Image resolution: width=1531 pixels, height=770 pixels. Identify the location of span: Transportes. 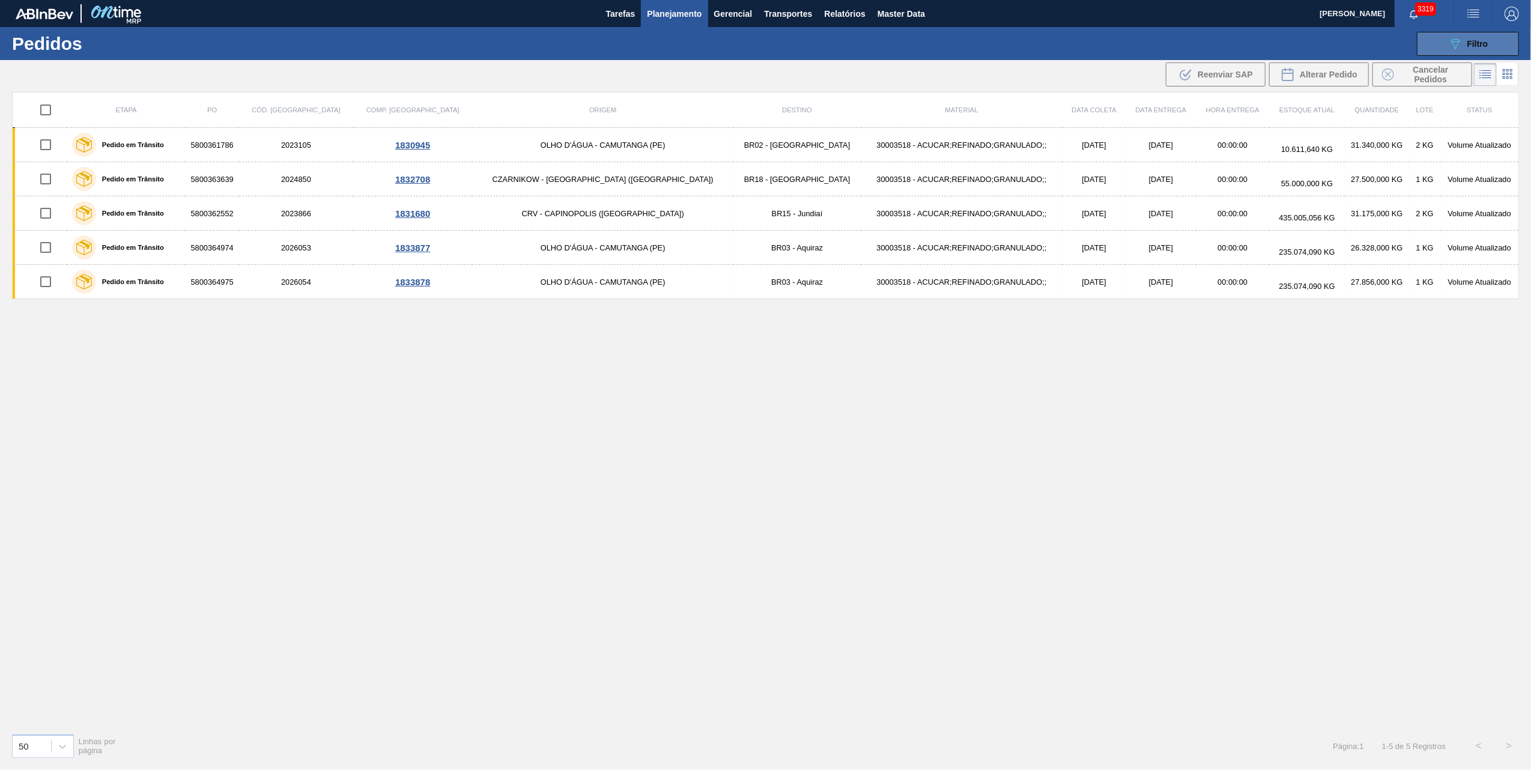
(788, 14).